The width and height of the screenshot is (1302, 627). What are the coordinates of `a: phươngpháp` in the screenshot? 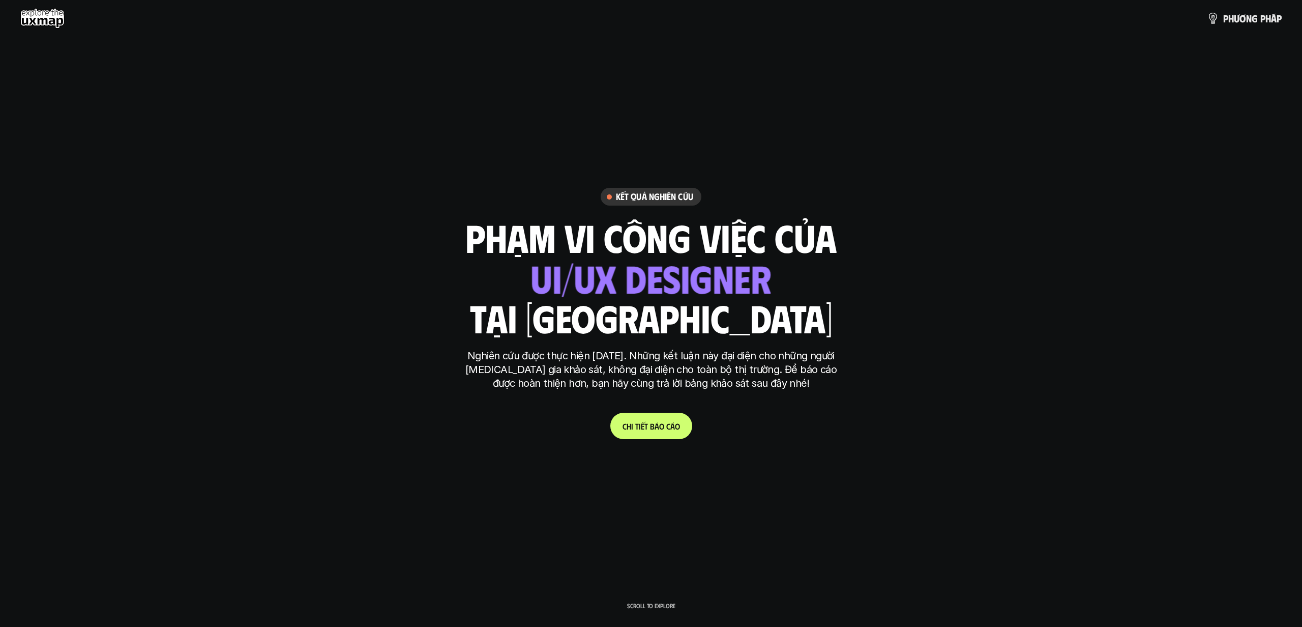 It's located at (1244, 18).